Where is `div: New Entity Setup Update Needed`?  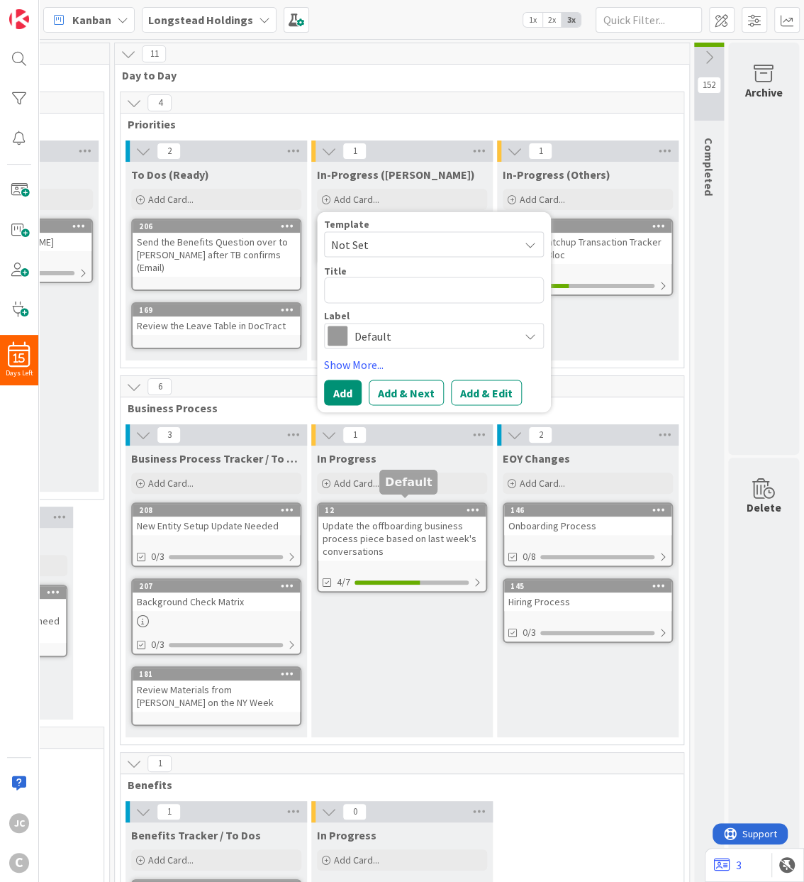
div: New Entity Setup Update Needed is located at coordinates (216, 526).